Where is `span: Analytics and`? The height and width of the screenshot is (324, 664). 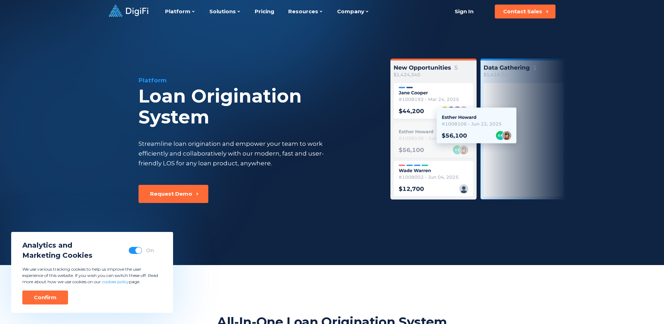
span: Analytics and is located at coordinates (57, 245).